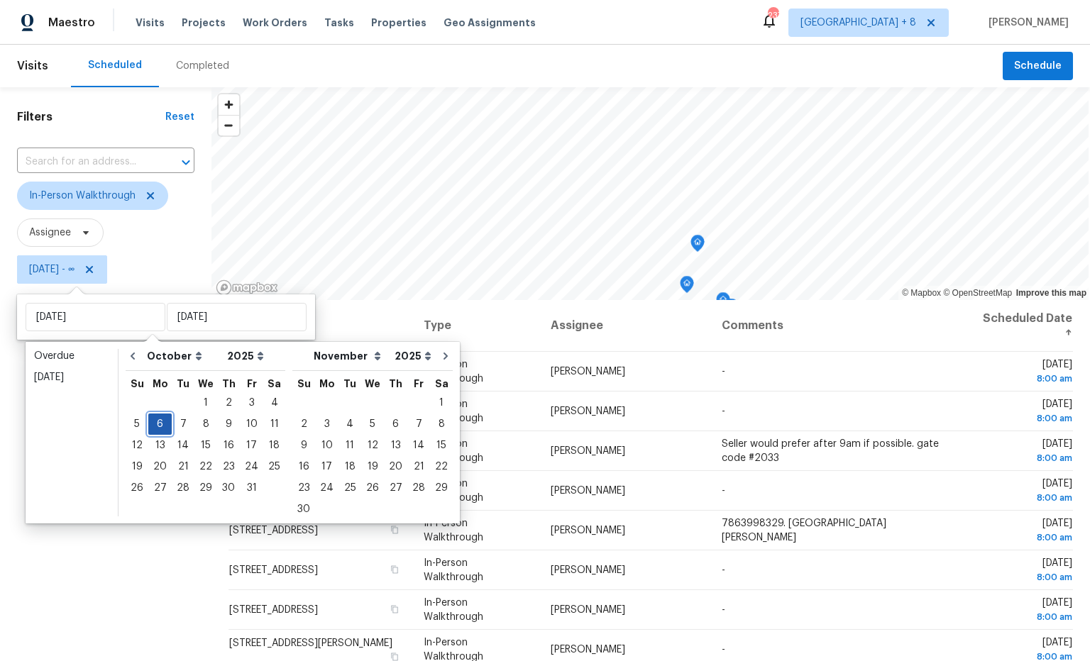 The image size is (1090, 661). I want to click on div: Wed Nov 19 2025, so click(372, 467).